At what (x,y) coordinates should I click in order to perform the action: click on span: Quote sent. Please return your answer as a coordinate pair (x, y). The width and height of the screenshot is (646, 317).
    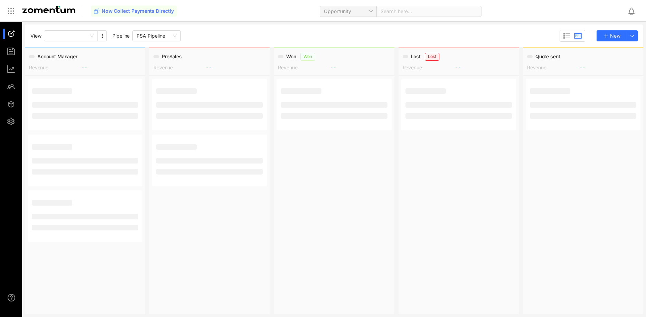
    Looking at the image, I should click on (548, 57).